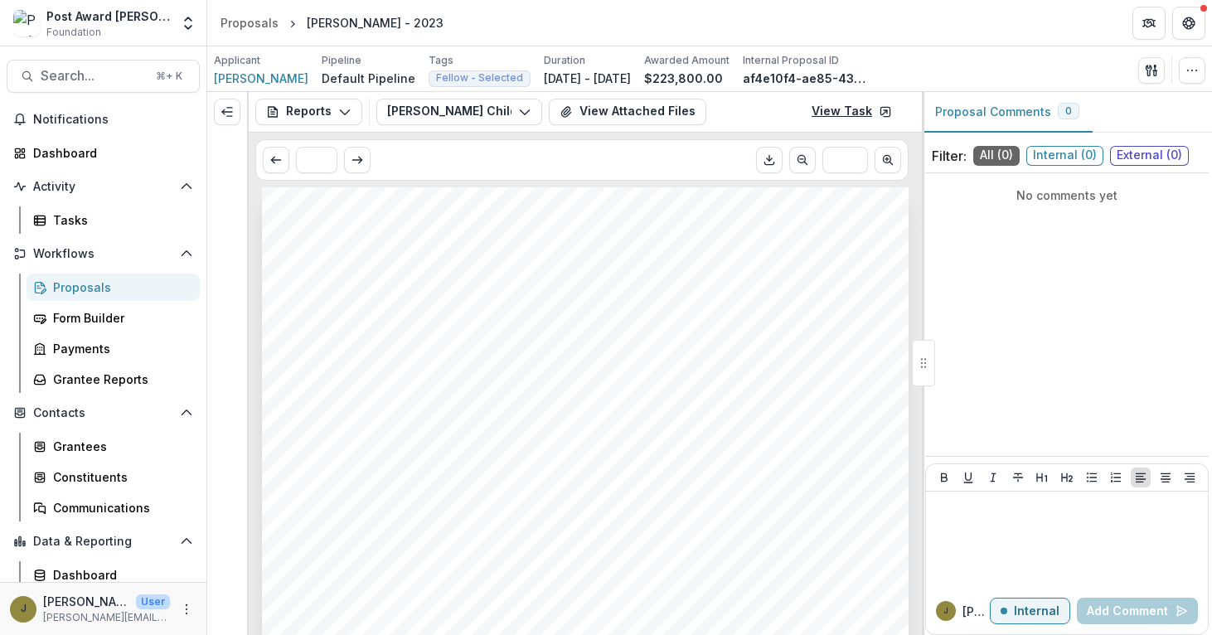 This screenshot has width=1212, height=635. Describe the element at coordinates (617, 535) in the screenshot. I see `span: research activities over the award year are clearly articulated. Figures` at that location.